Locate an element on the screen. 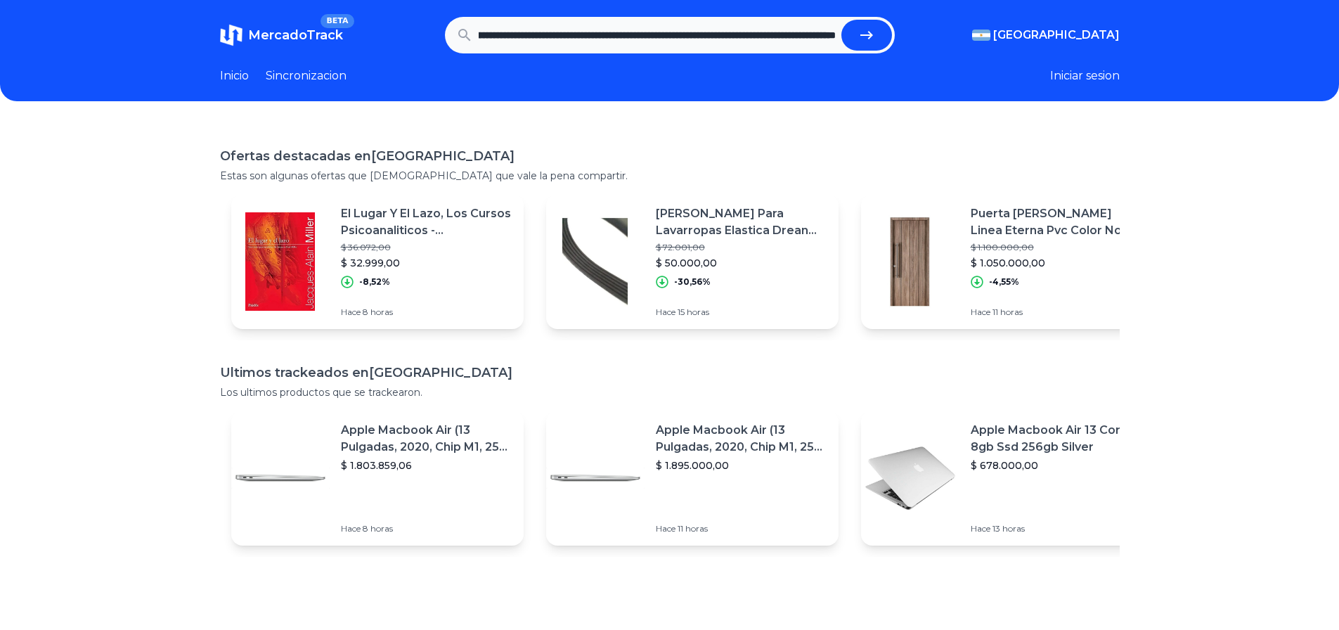  p: $ 1.050.000,00 is located at coordinates (1057, 263).